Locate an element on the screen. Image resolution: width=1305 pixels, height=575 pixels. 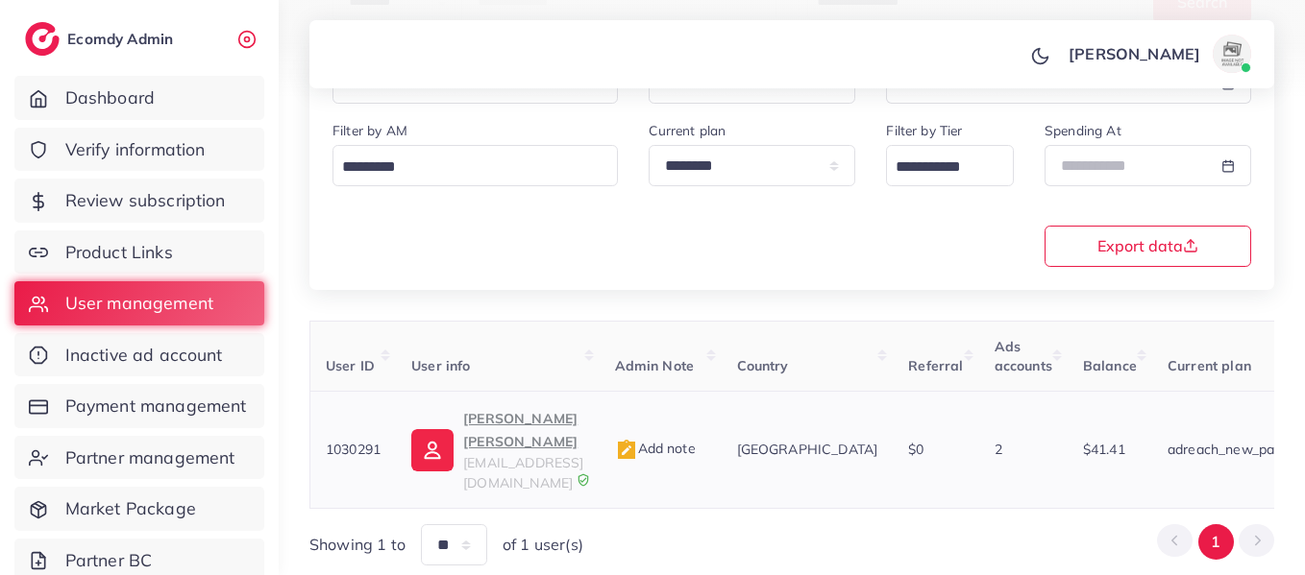
span: User info is located at coordinates (440, 366).